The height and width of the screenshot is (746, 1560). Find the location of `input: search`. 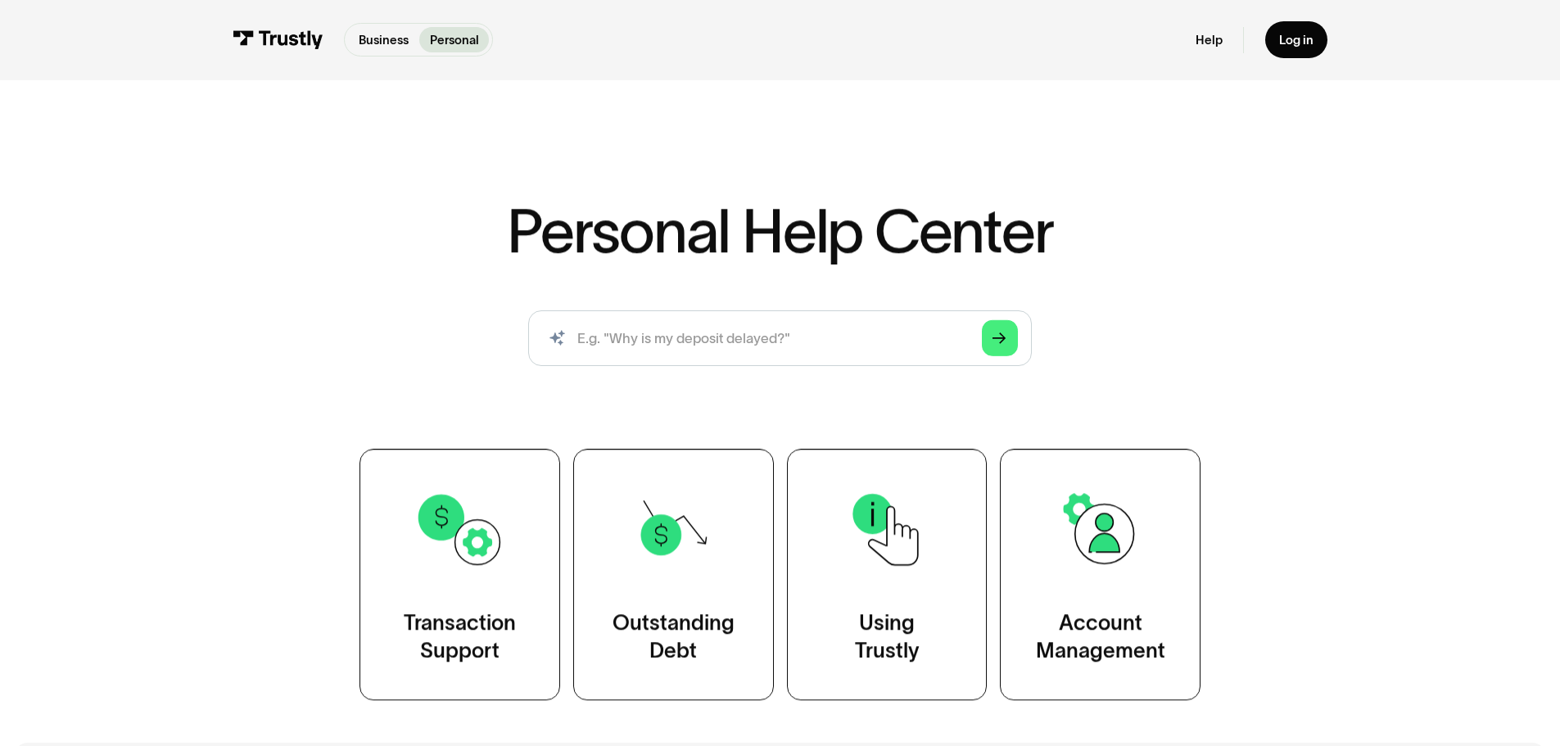

input: search is located at coordinates (780, 338).